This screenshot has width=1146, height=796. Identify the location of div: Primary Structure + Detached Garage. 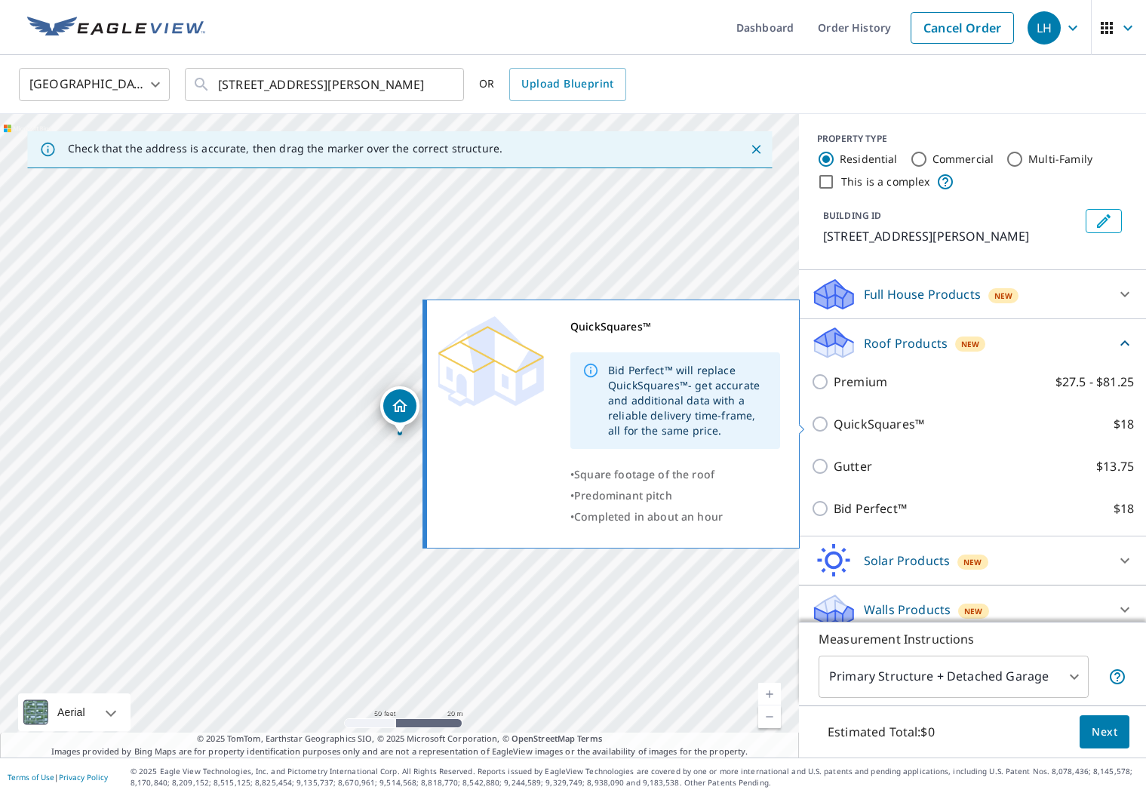
(953, 677).